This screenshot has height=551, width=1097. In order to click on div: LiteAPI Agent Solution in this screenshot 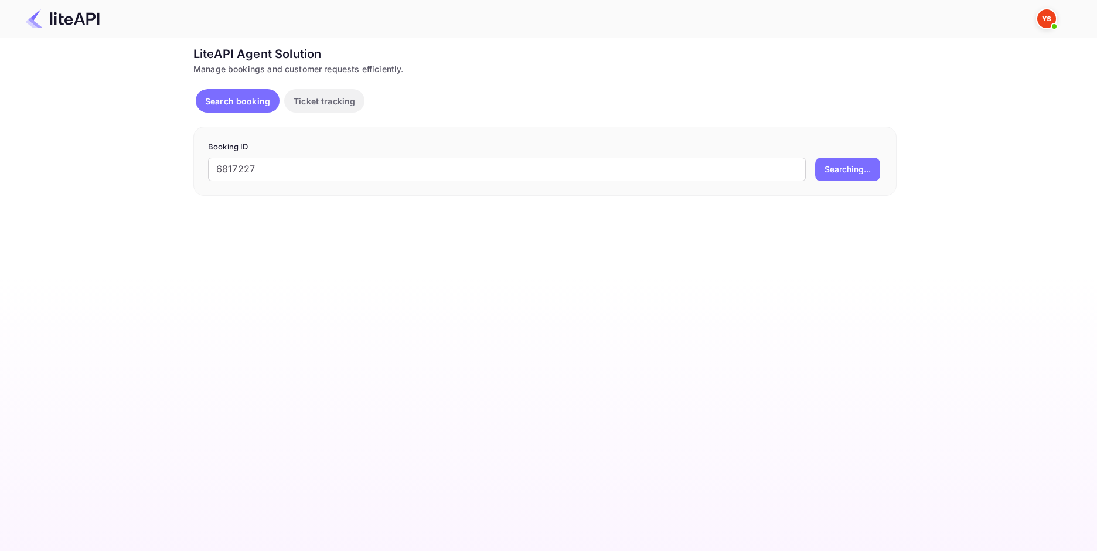, I will do `click(545, 54)`.